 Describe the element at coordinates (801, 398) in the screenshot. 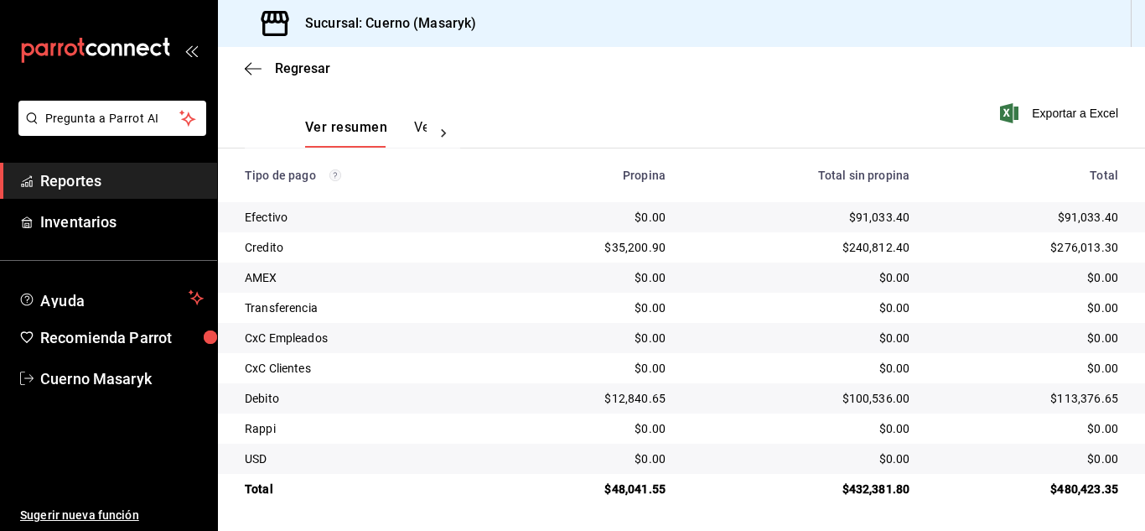

I see `div: $100,536.00` at that location.